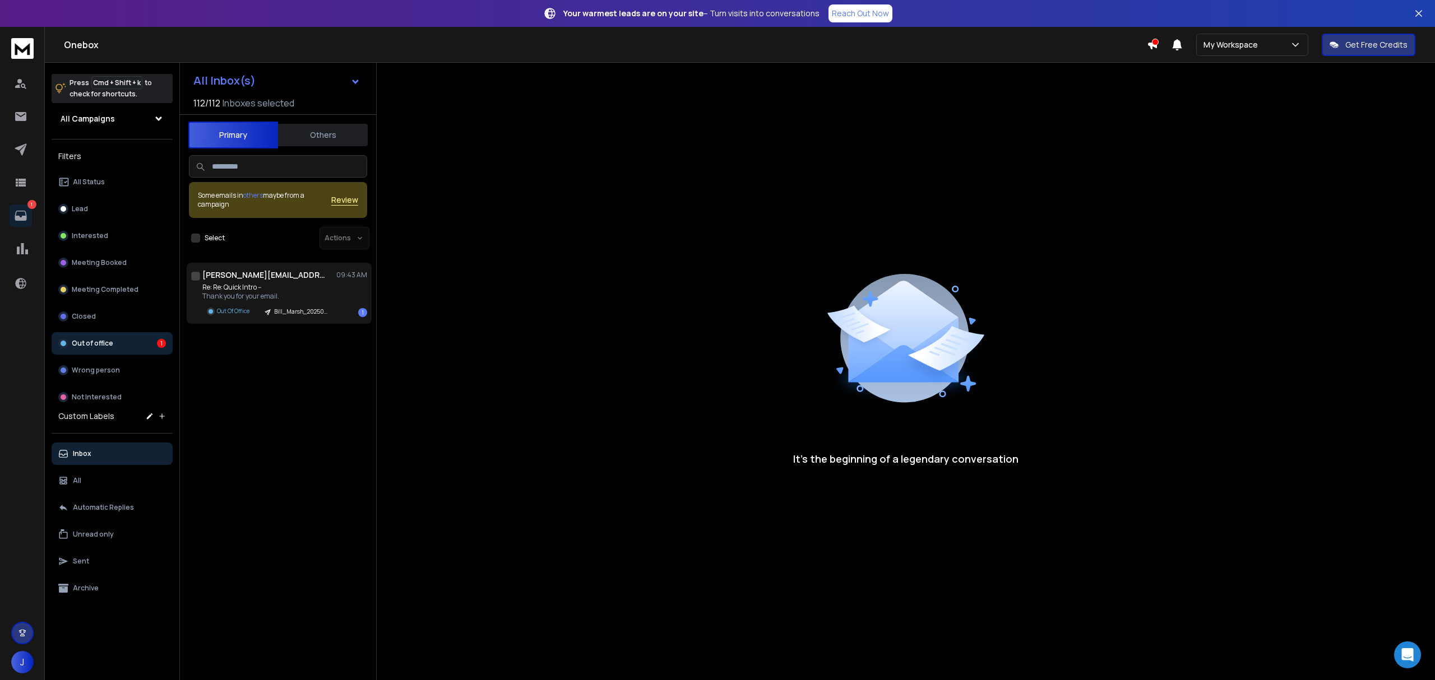  I want to click on span: others, so click(253, 195).